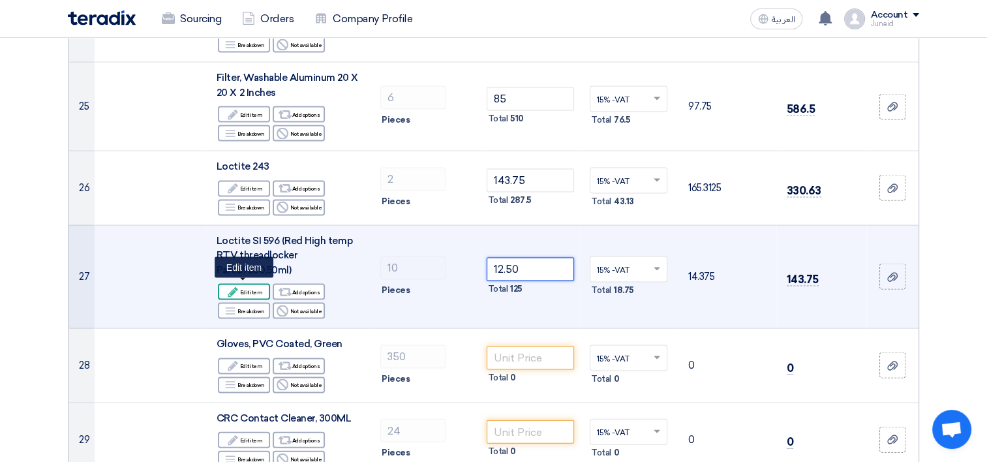 The image size is (987, 462). What do you see at coordinates (727, 107) in the screenshot?
I see `td: 97.75` at bounding box center [727, 107].